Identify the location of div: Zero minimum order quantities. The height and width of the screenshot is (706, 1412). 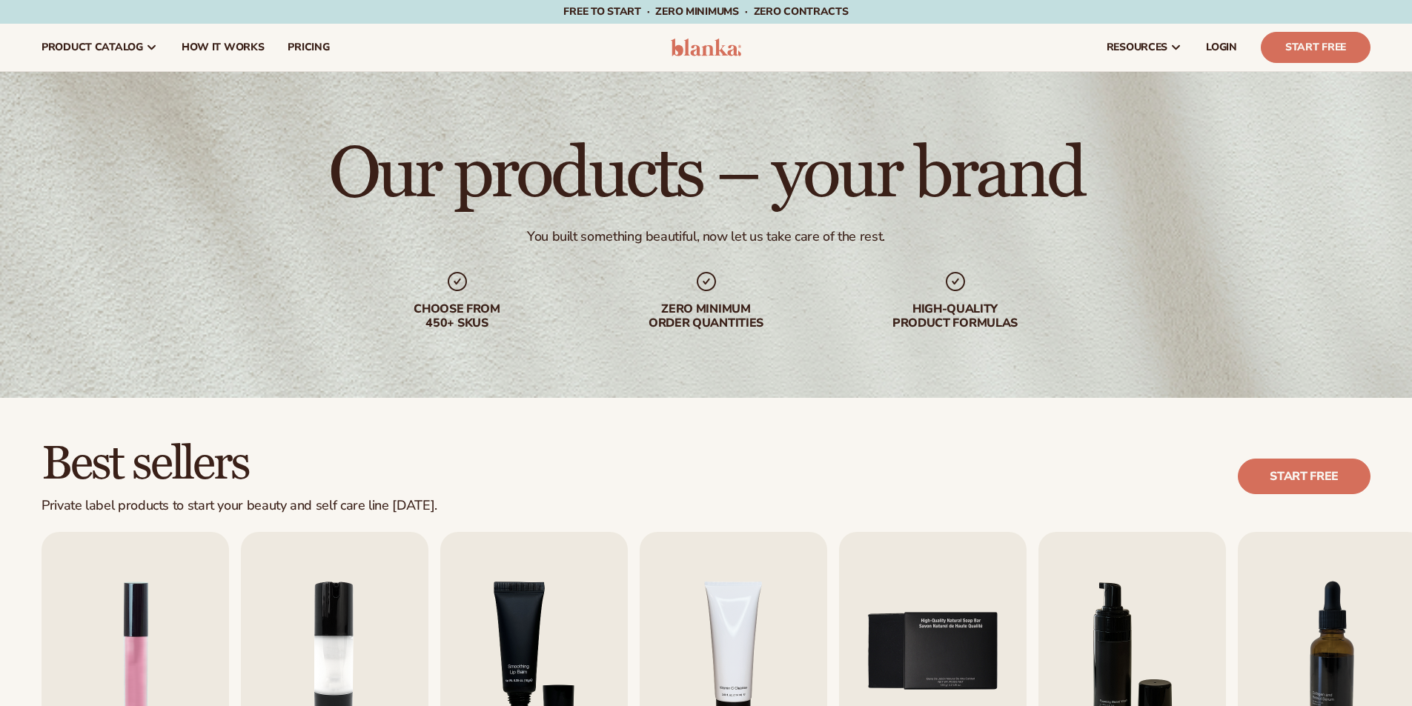
(706, 317).